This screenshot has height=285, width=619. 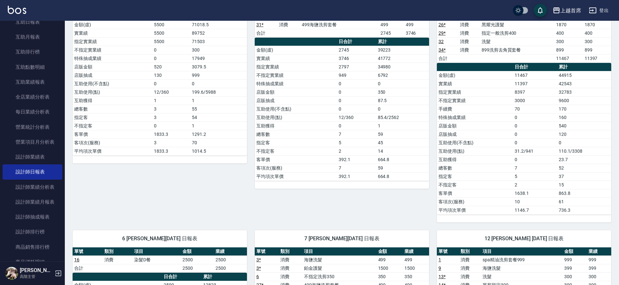 I want to click on td: 499, so click(x=416, y=25).